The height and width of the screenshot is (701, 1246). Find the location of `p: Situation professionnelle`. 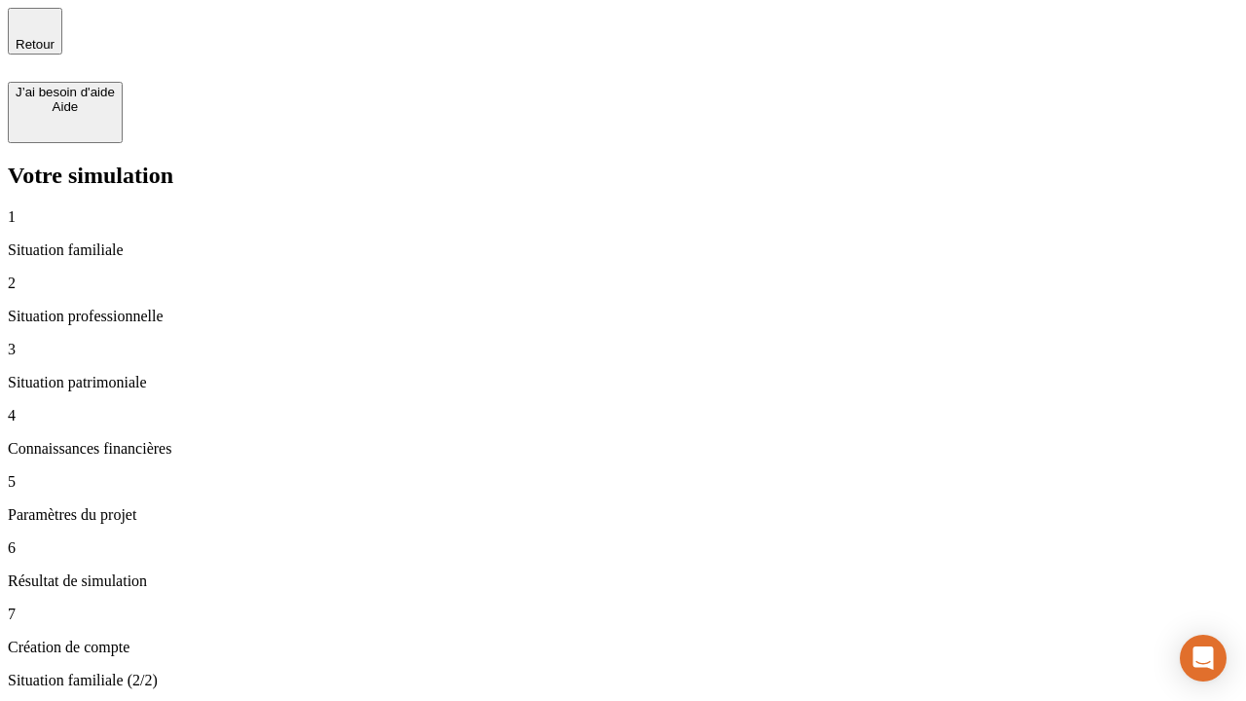

p: Situation professionnelle is located at coordinates (623, 316).